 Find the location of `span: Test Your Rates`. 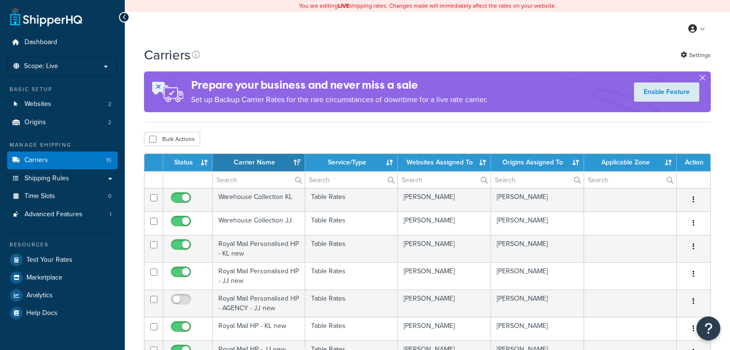

span: Test Your Rates is located at coordinates (49, 260).